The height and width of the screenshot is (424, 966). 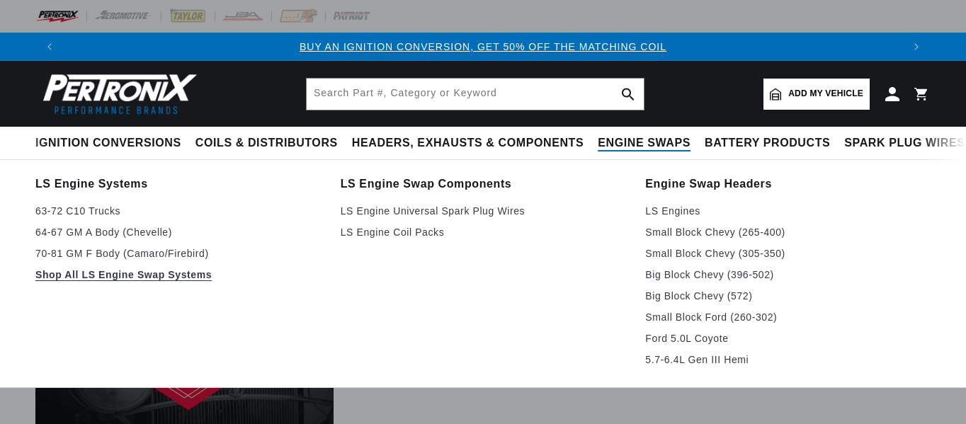 What do you see at coordinates (467, 143) in the screenshot?
I see `span: Headers, Exhausts & Components` at bounding box center [467, 143].